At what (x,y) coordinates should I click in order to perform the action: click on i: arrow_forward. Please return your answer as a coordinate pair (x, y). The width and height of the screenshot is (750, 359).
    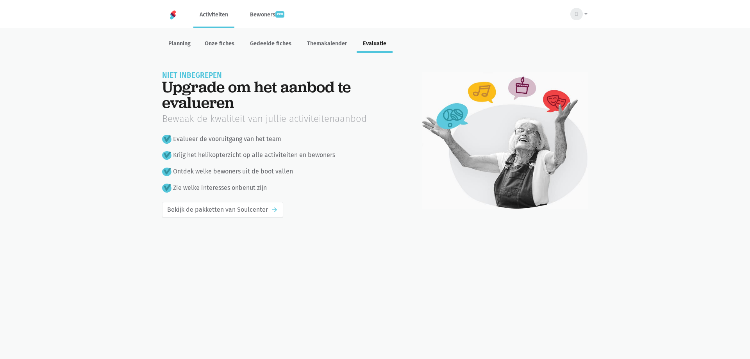
    Looking at the image, I should click on (275, 210).